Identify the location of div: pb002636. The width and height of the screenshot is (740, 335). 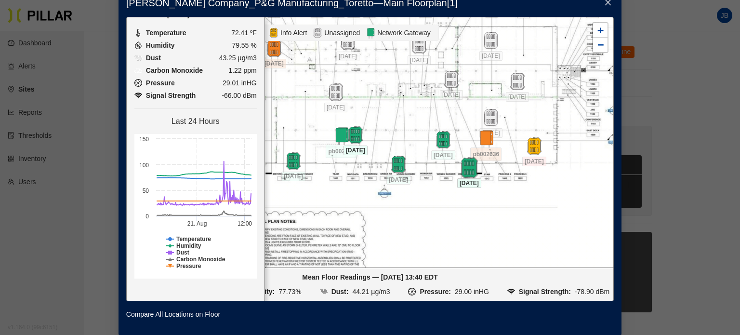
(486, 133).